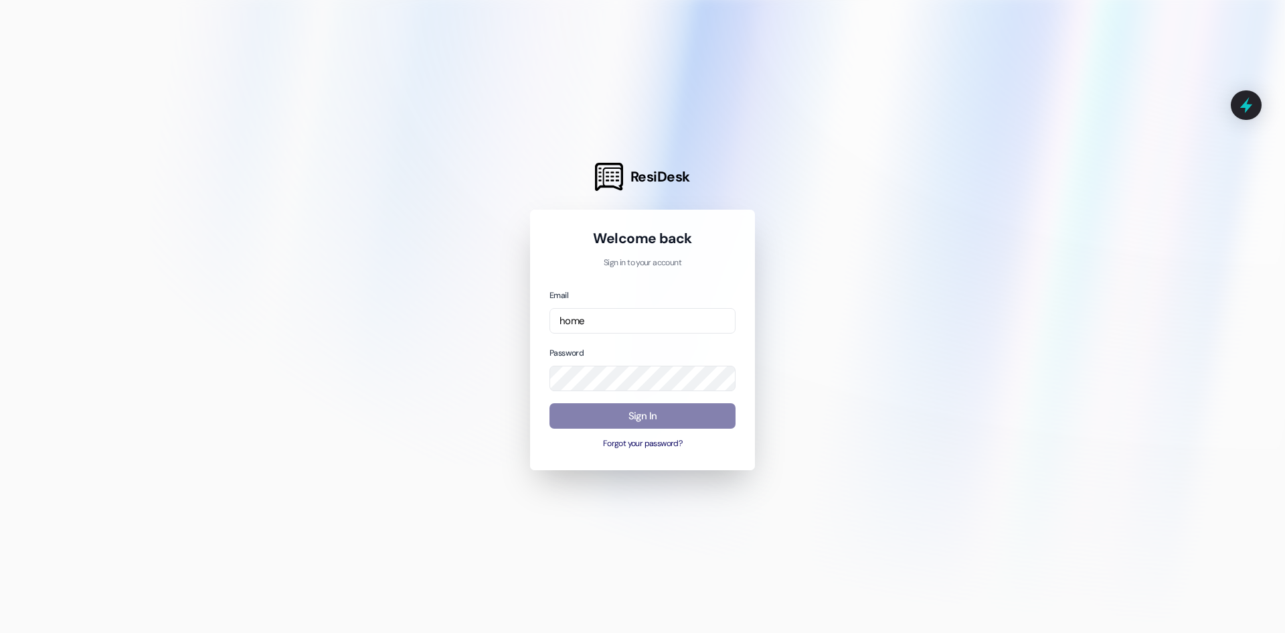  I want to click on button: Sign In, so click(643, 416).